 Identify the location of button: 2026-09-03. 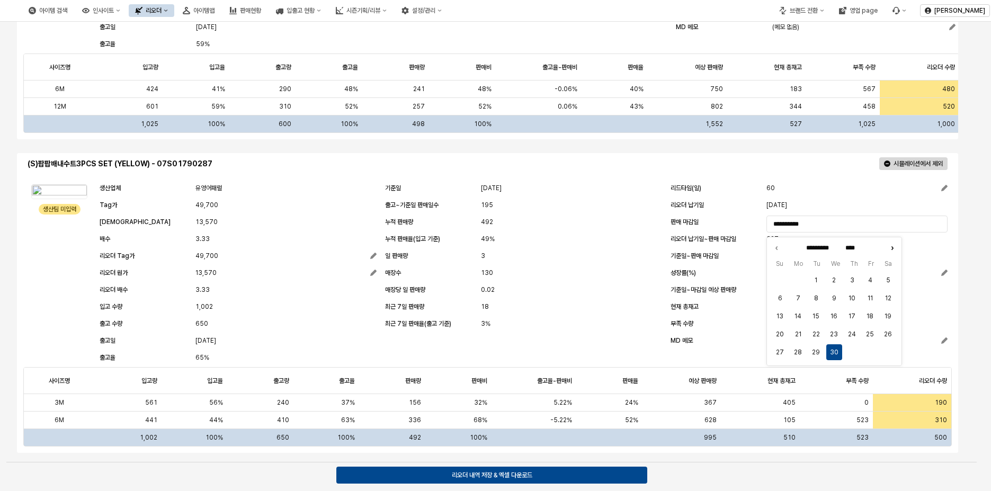
(852, 280).